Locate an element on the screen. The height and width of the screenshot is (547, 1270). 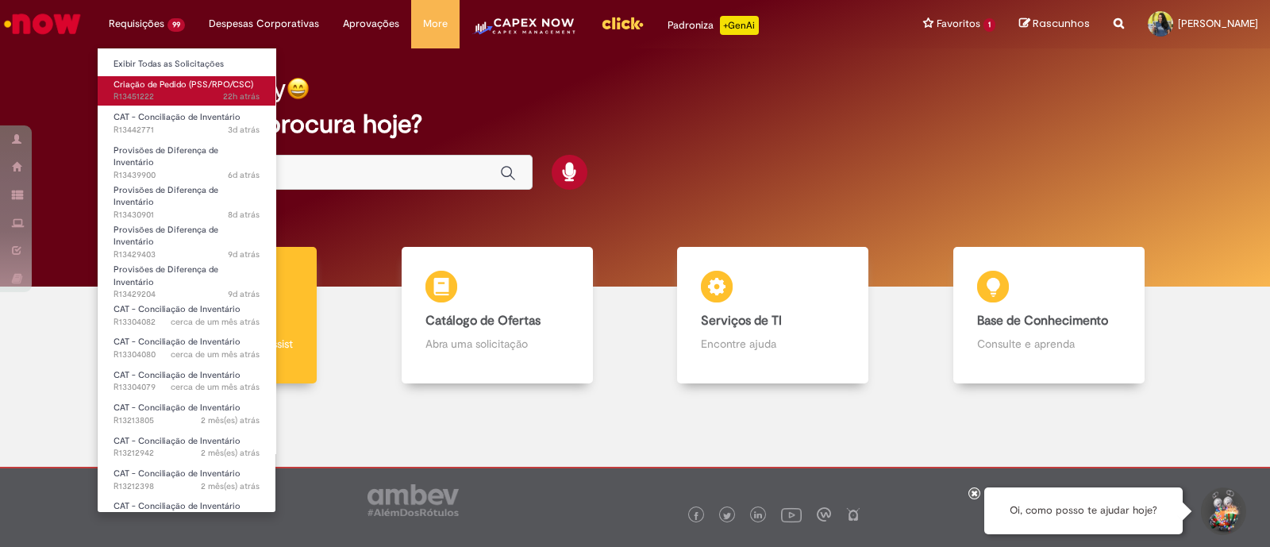
time: 18/07/2025 06:35:21 is located at coordinates (215, 387).